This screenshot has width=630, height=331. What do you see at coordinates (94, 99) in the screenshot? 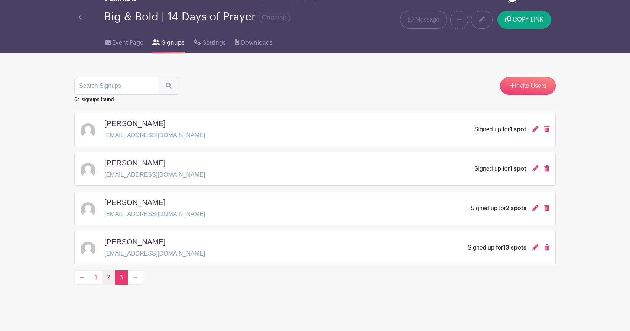
I see `small: 64 signups found` at bounding box center [94, 99].